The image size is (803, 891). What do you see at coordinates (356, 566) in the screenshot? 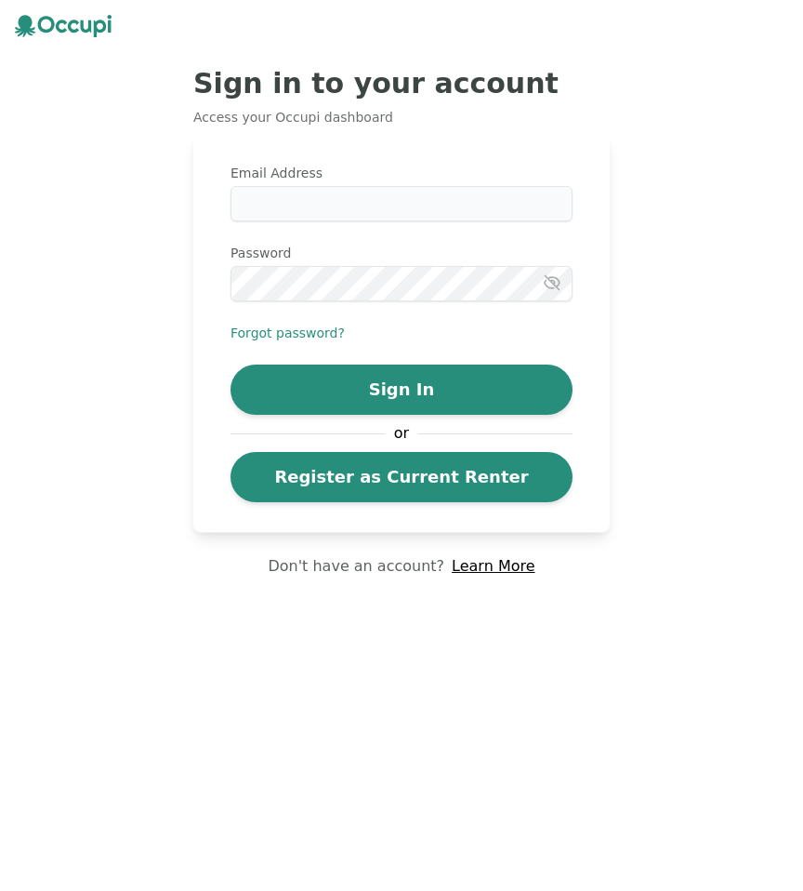
I see `p: Don't have an account?` at bounding box center [356, 566].